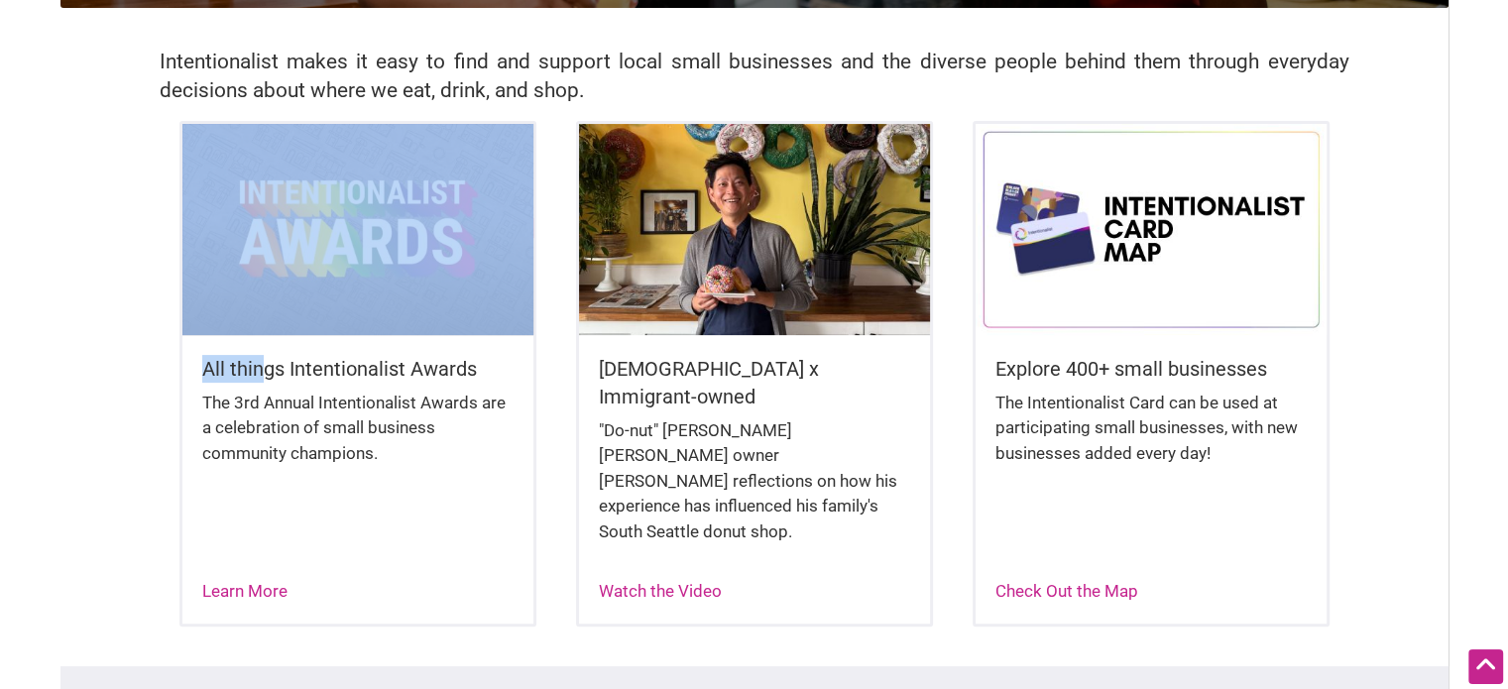  I want to click on div: Scroll Back to Top, so click(1485, 666).